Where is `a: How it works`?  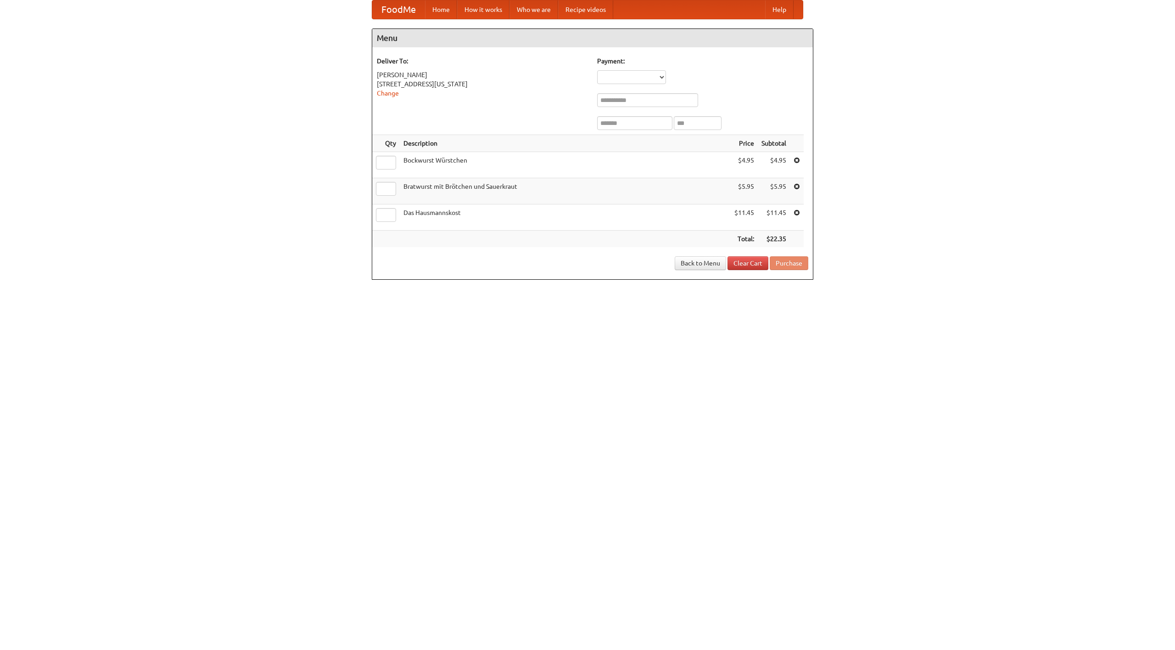
a: How it works is located at coordinates (483, 10).